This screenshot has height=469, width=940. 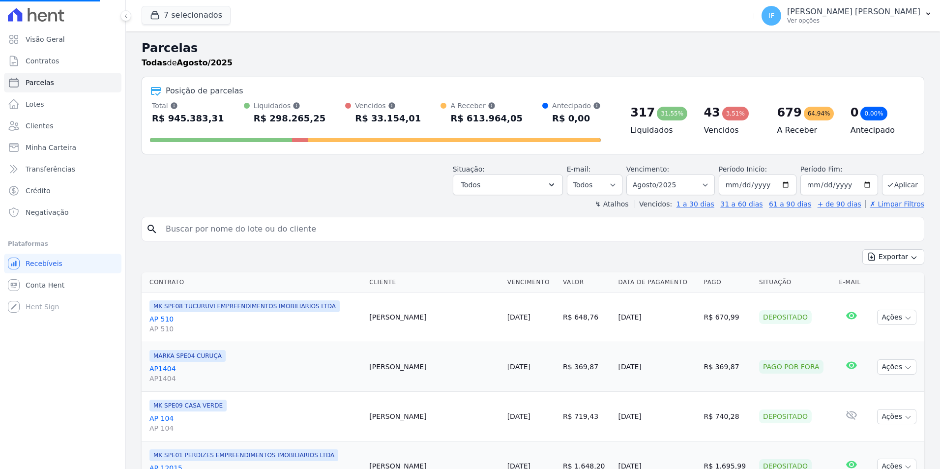 I want to click on span: Negativação, so click(x=47, y=212).